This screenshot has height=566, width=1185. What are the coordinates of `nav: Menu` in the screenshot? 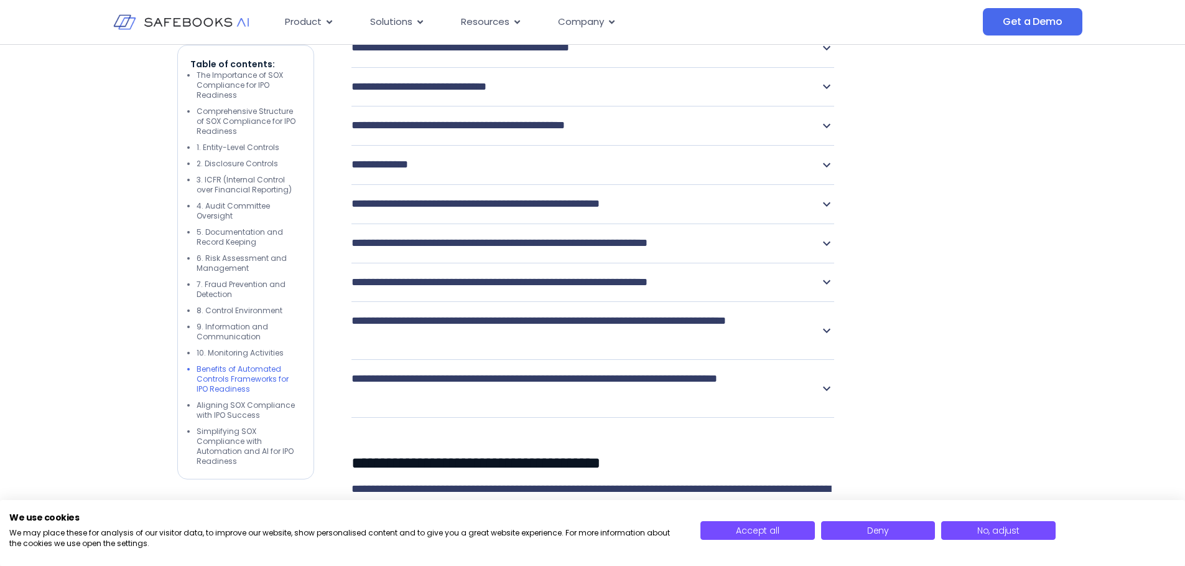 It's located at (567, 22).